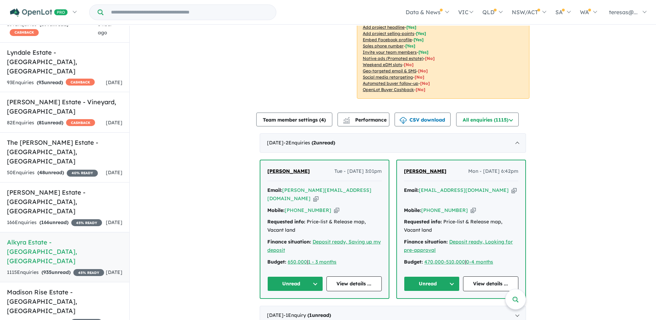 The image size is (656, 320). Describe the element at coordinates (391, 83) in the screenshot. I see `u: Automated buyer follow-up` at that location.